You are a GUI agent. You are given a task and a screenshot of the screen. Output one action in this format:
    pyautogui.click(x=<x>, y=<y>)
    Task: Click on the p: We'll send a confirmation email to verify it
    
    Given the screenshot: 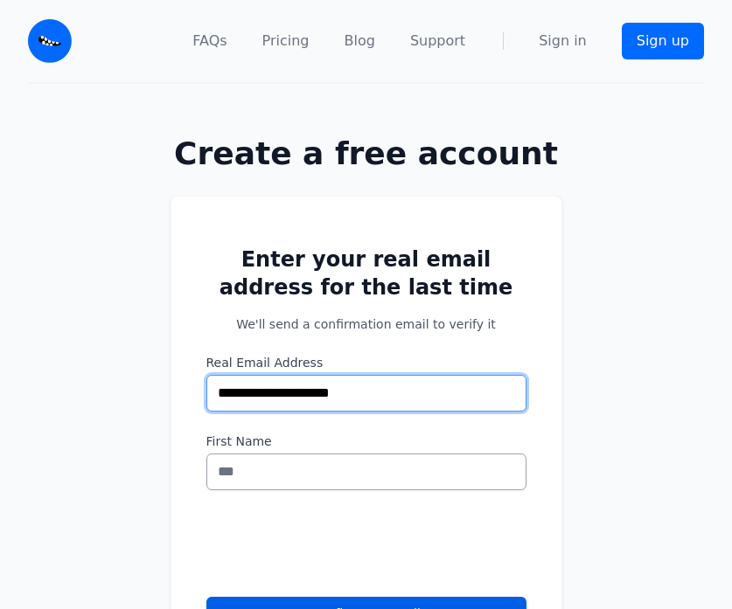 What is the action you would take?
    pyautogui.click(x=366, y=324)
    